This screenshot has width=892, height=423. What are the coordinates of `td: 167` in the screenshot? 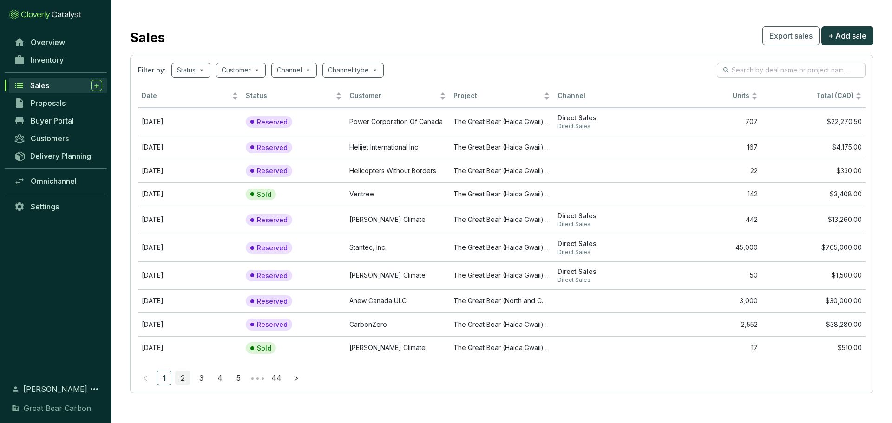 It's located at (710, 147).